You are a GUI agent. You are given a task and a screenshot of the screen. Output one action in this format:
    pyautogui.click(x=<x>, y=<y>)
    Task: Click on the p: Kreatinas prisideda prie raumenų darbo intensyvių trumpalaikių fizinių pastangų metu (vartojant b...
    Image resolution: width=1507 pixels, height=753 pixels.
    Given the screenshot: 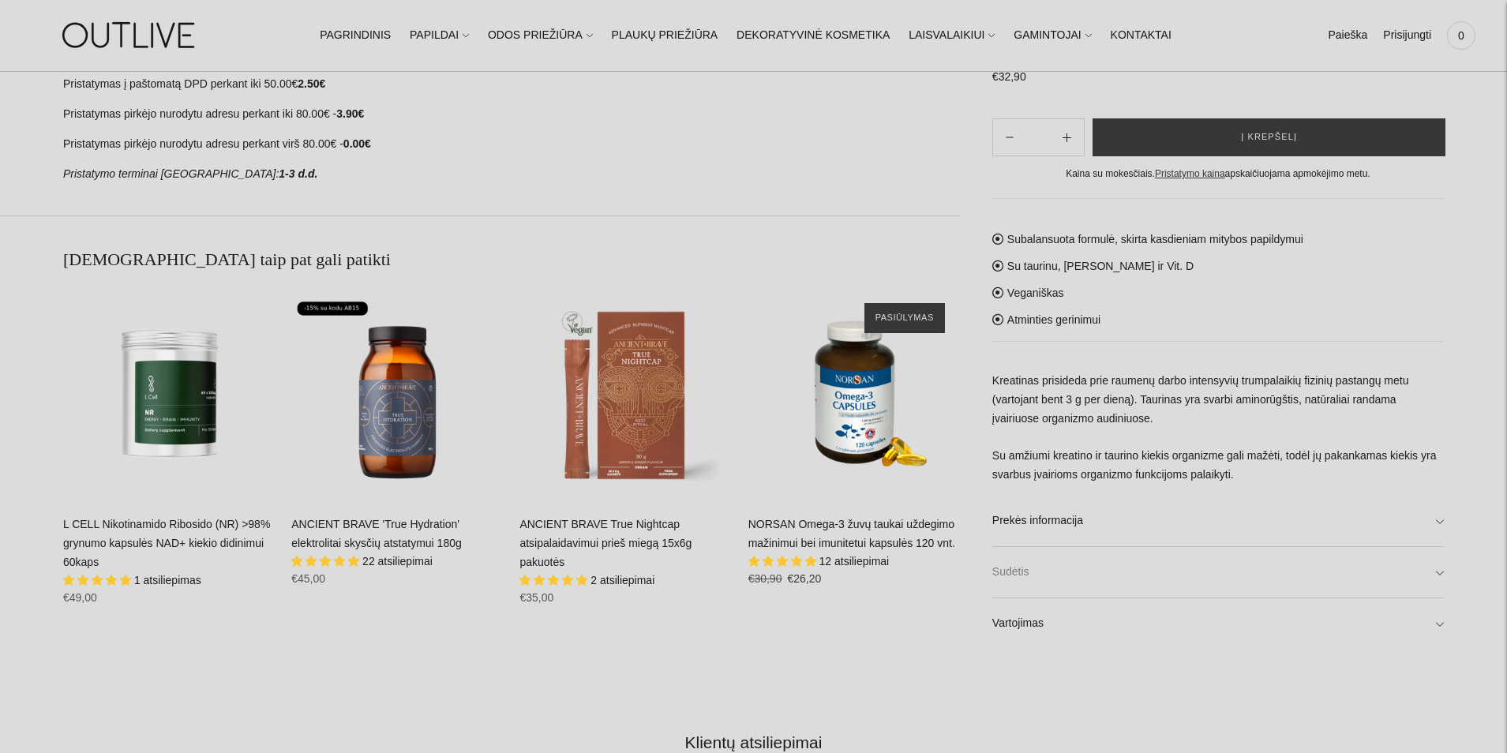 What is the action you would take?
    pyautogui.click(x=1218, y=429)
    